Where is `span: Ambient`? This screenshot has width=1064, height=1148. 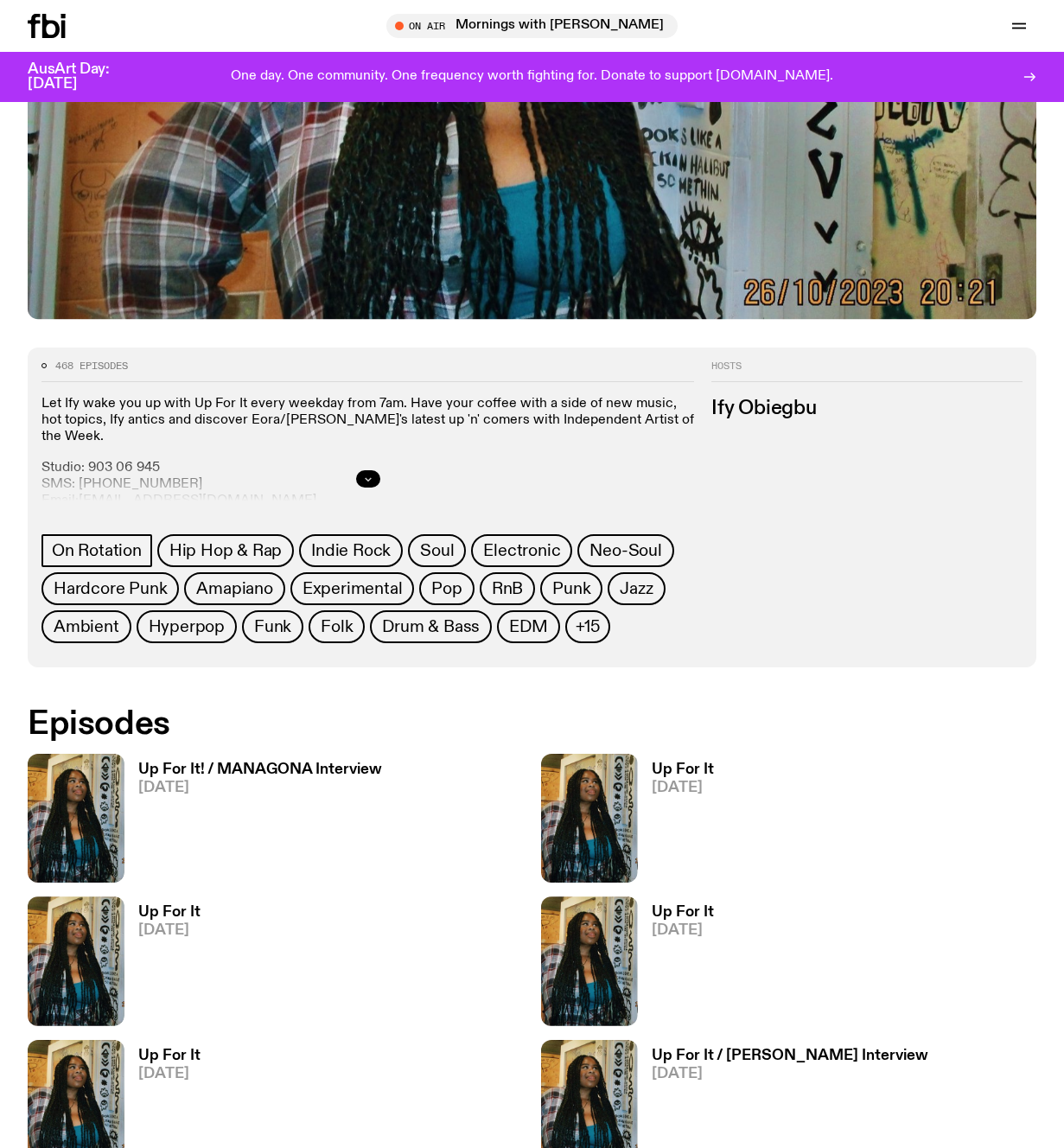 span: Ambient is located at coordinates (87, 626).